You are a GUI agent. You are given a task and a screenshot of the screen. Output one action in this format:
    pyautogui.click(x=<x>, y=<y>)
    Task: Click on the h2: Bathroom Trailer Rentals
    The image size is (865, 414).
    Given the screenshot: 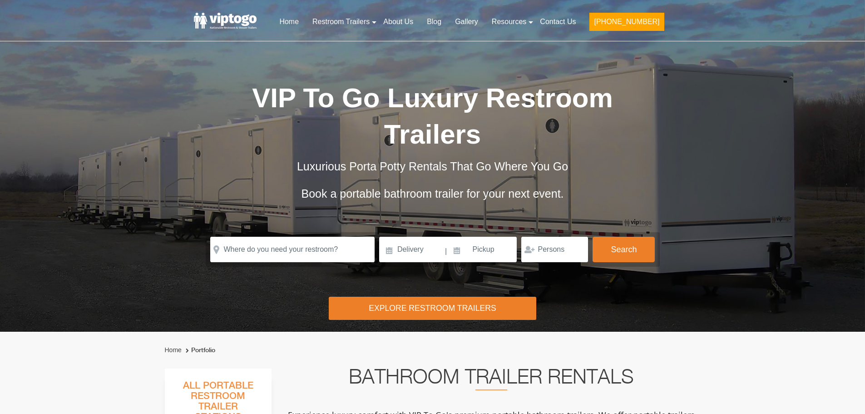 What is the action you would take?
    pyautogui.click(x=491, y=379)
    